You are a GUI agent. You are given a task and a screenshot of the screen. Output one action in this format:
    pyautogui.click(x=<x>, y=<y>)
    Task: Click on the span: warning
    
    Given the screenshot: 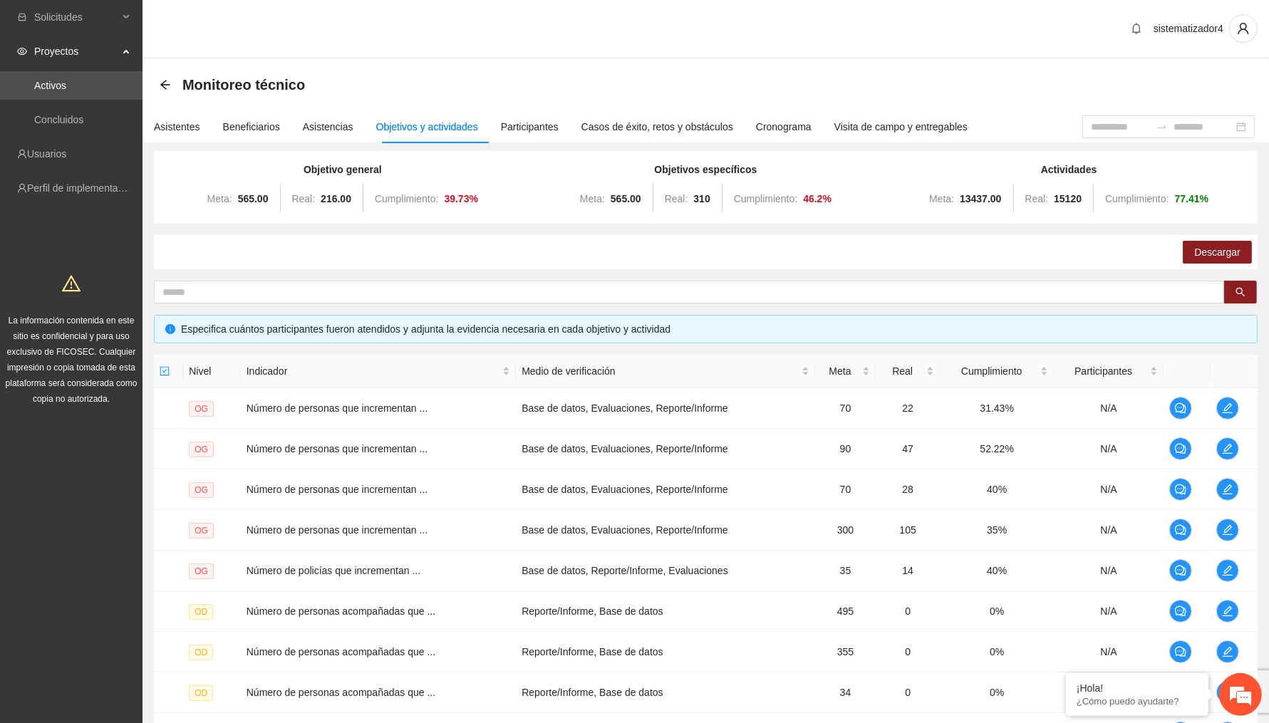 What is the action you would take?
    pyautogui.click(x=71, y=284)
    